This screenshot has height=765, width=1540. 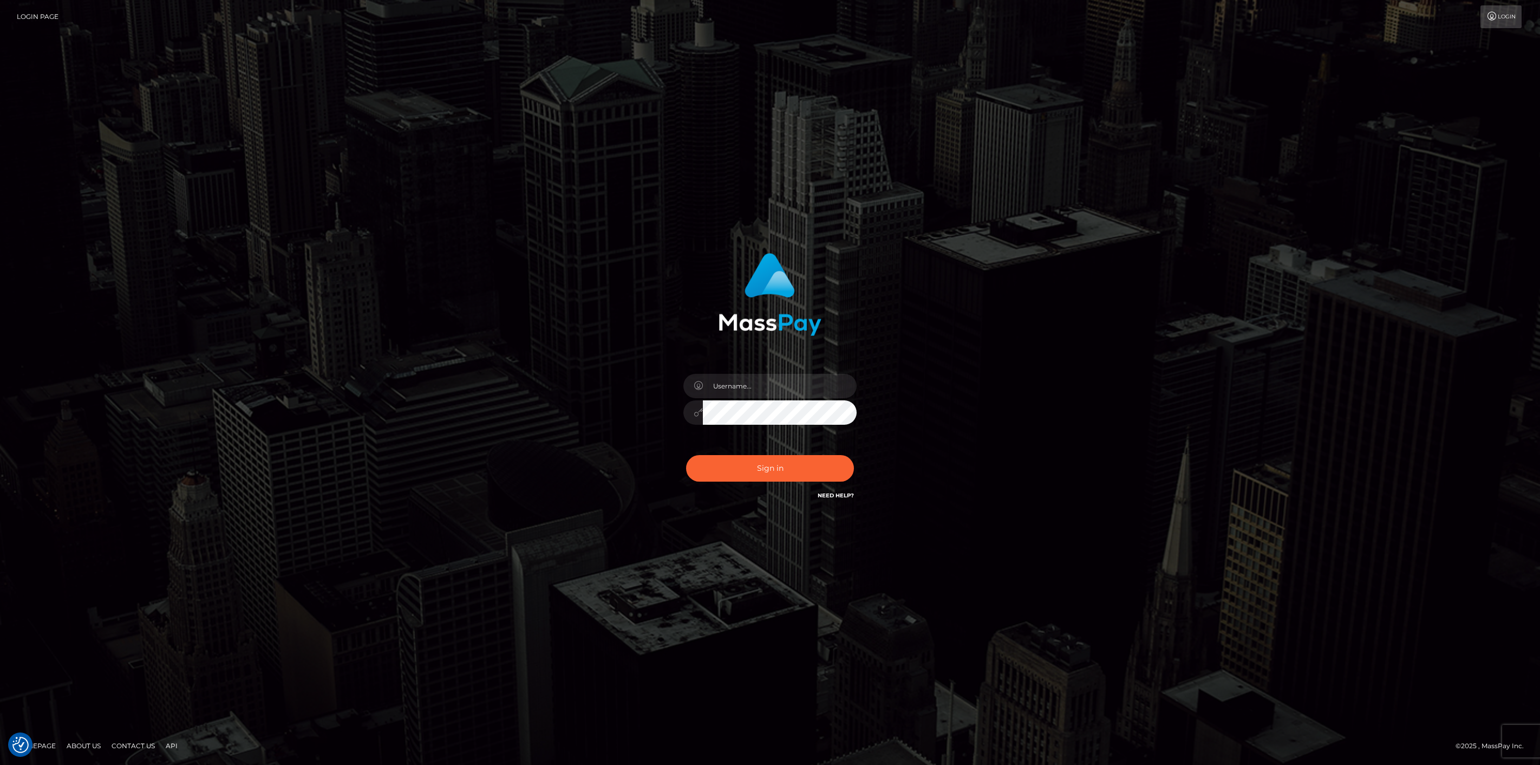 I want to click on div: © 2025 , MassPay Inc., so click(x=1493, y=746).